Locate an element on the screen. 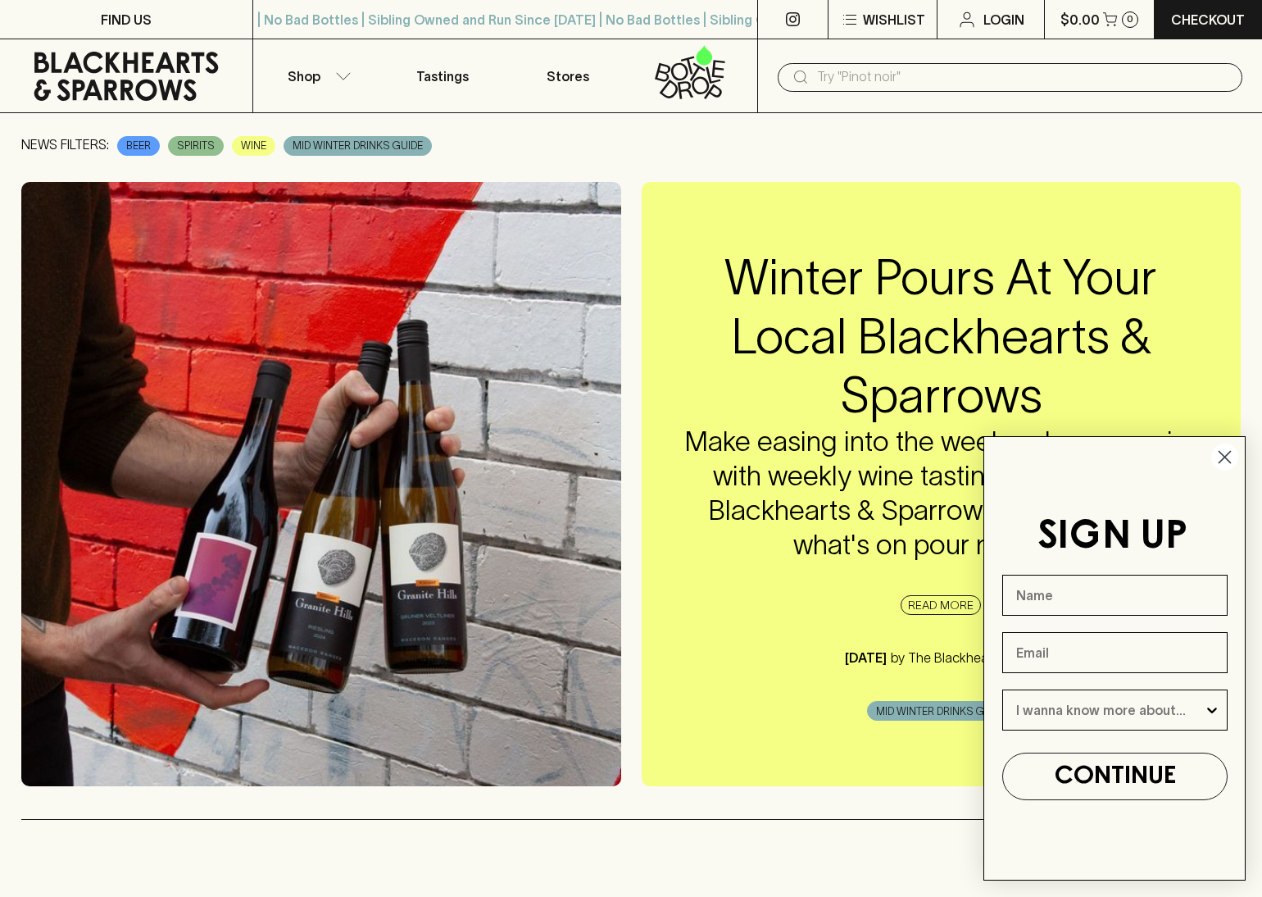 The image size is (1262, 897). span: SPIRITS is located at coordinates (196, 146).